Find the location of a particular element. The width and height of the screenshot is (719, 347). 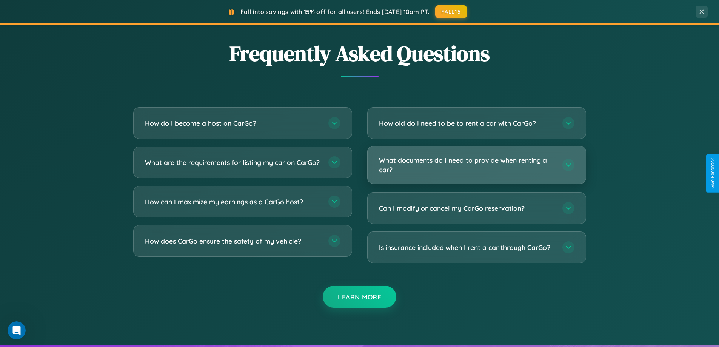

h3: Is insurance included when I rent a car through CarGo? is located at coordinates (467, 247).